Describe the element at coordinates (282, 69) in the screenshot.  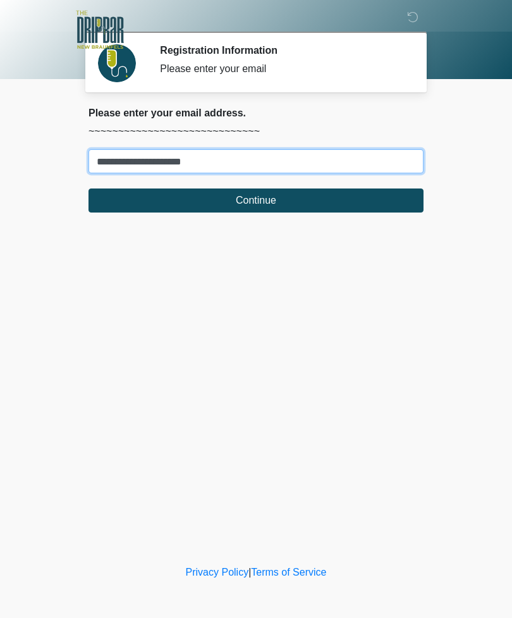
I see `div: Please enter your email` at that location.